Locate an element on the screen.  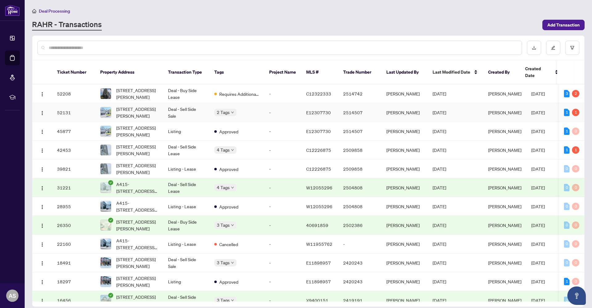
span: W11955762 is located at coordinates (319, 244).